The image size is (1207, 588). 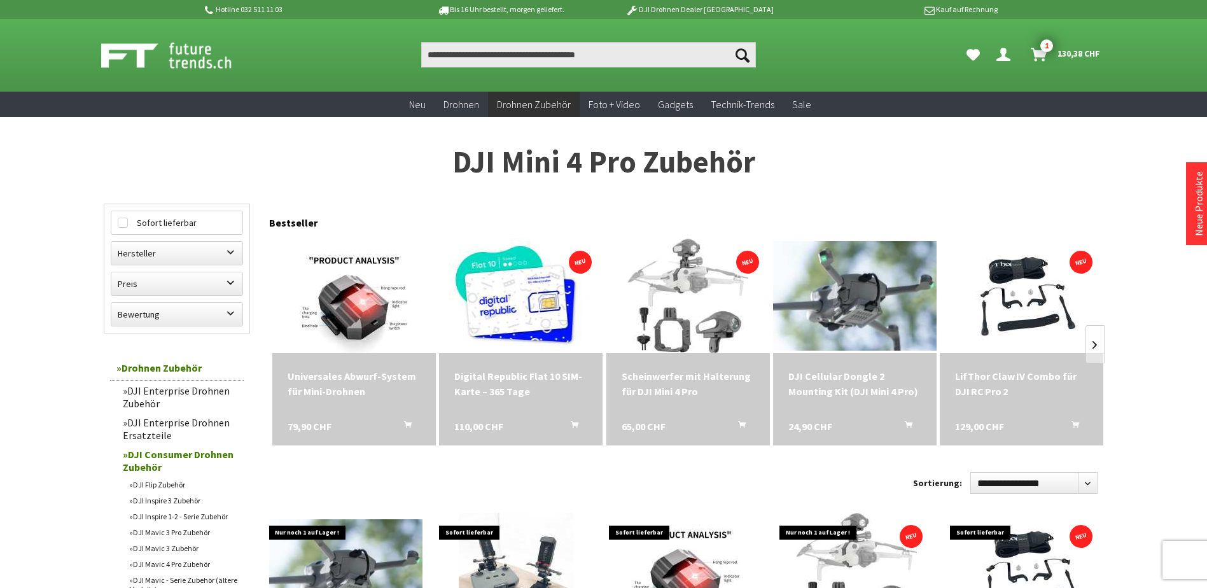 I want to click on h1: DJI Mini 4 Pro Zubehör, so click(x=604, y=162).